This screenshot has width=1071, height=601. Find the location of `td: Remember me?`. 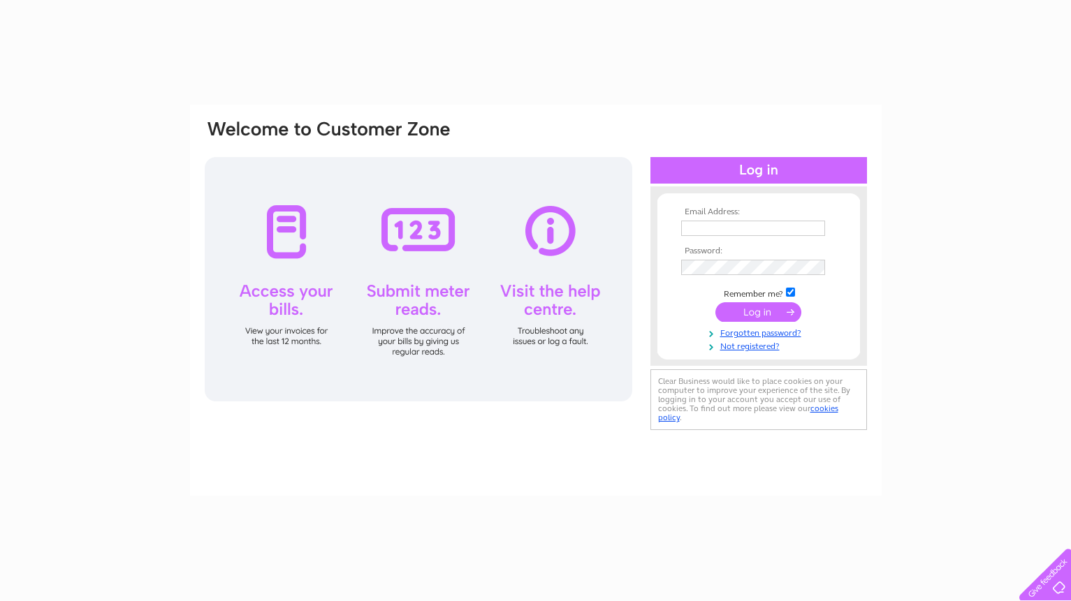

td: Remember me? is located at coordinates (758, 293).